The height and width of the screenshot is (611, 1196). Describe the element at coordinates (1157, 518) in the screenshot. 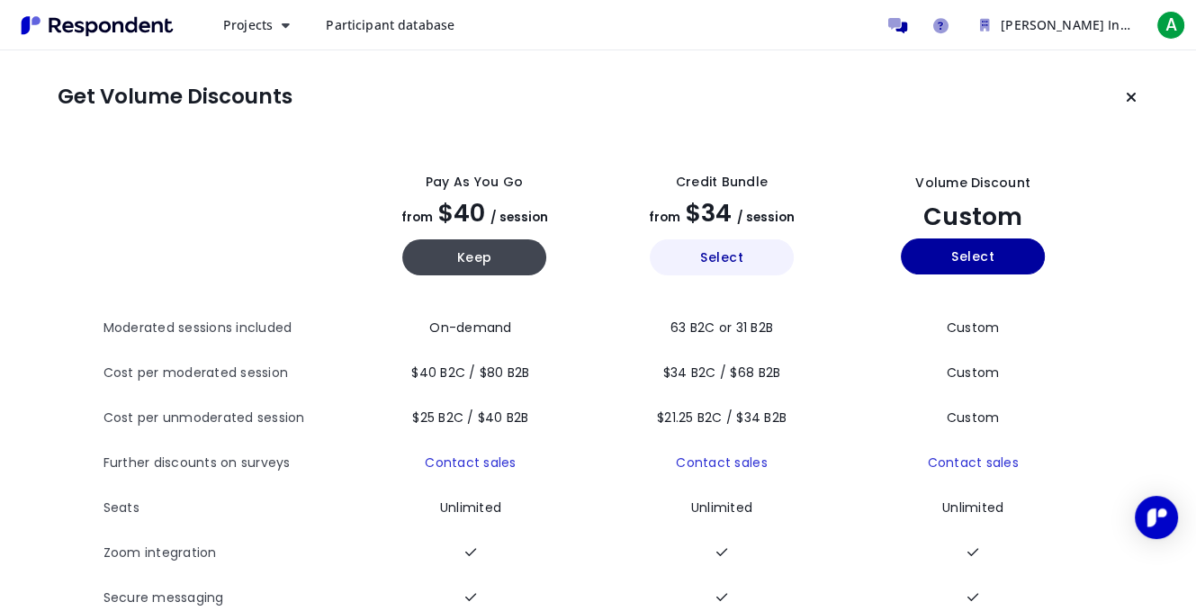

I see `div: Open Intercom Messenger` at that location.